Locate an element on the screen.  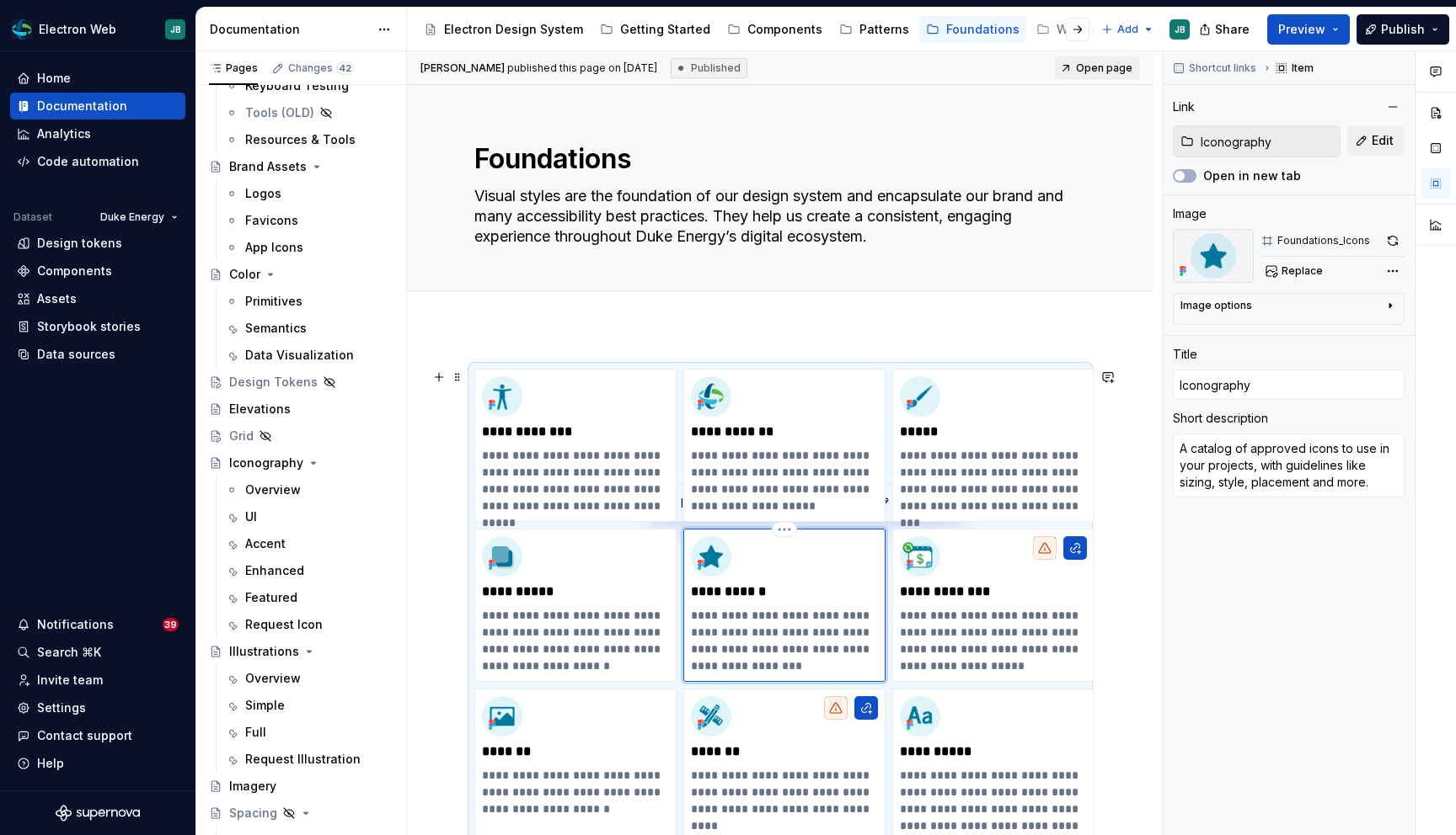
div: Elevations is located at coordinates (259, 409).